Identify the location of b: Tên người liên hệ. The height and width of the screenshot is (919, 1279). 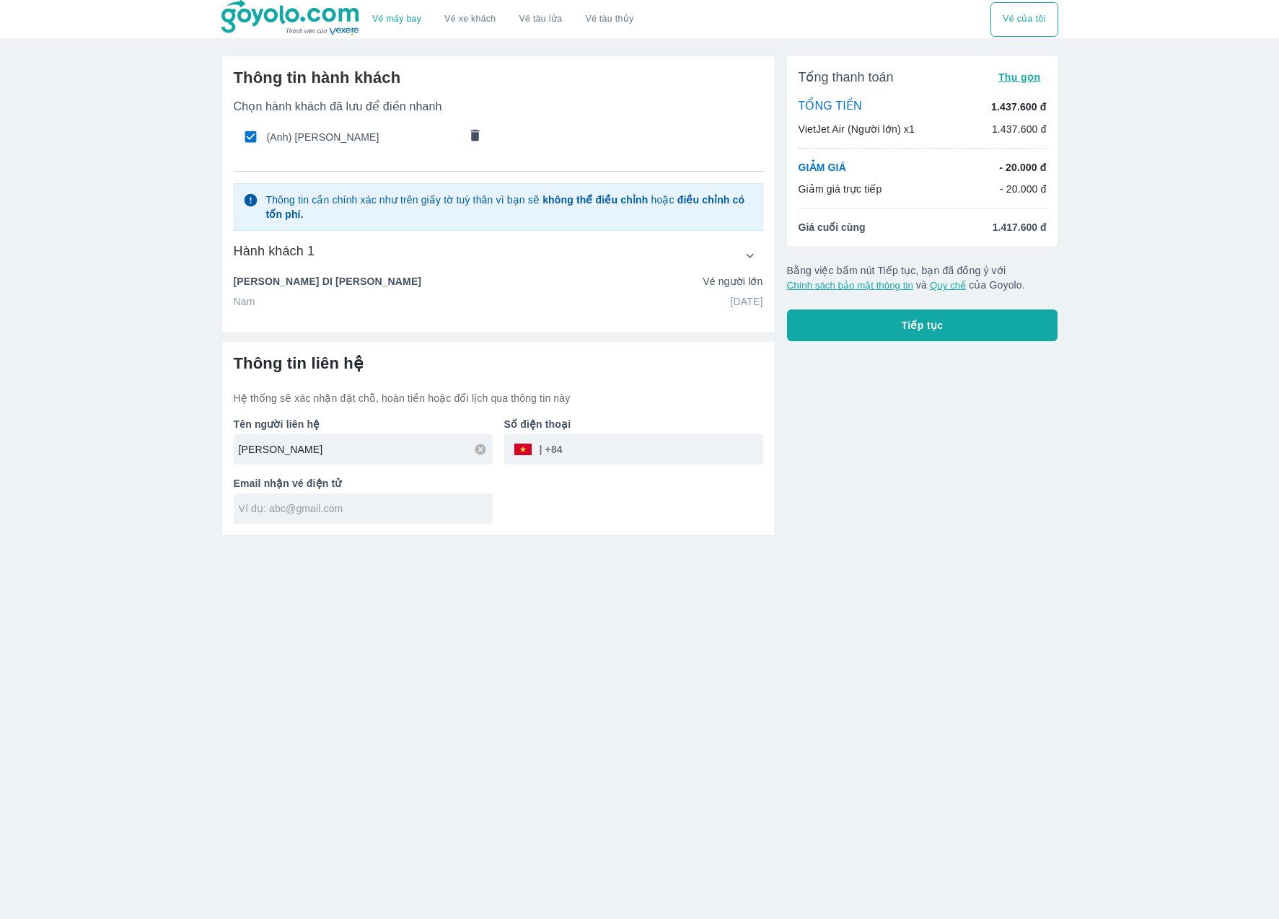
(277, 424).